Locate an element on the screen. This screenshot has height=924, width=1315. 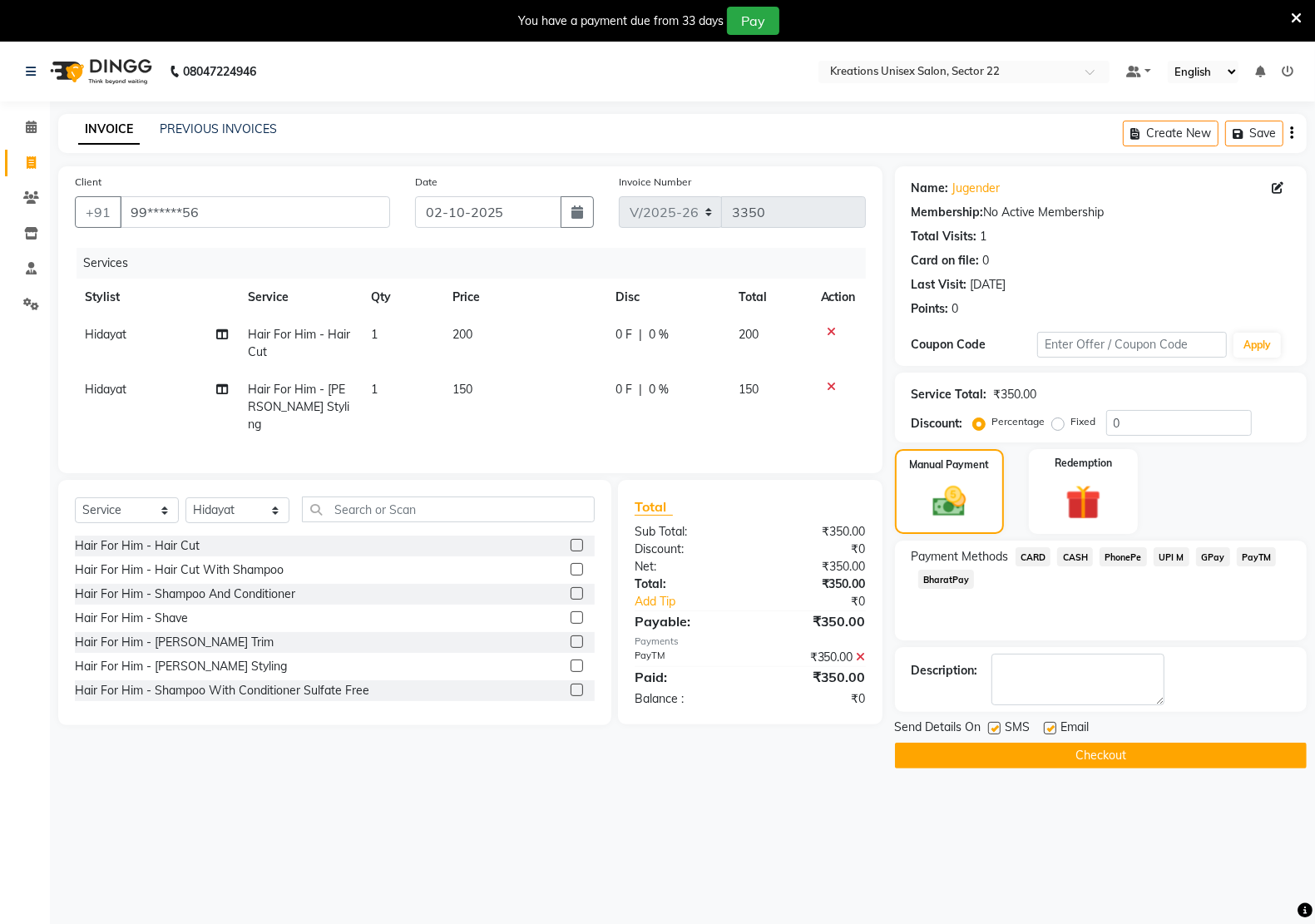
span: PhonePe is located at coordinates (1123, 556).